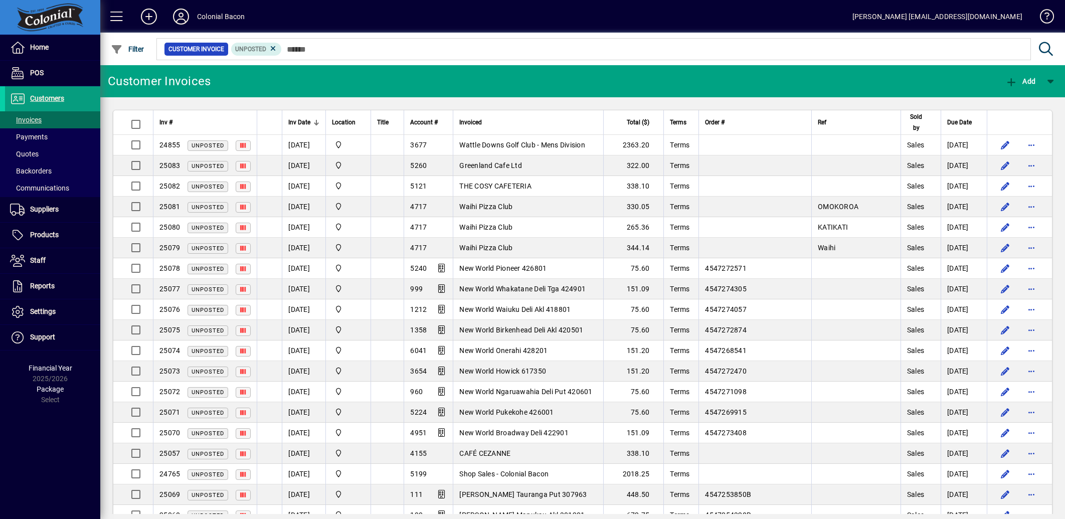 The width and height of the screenshot is (1065, 519). I want to click on span: 960, so click(416, 391).